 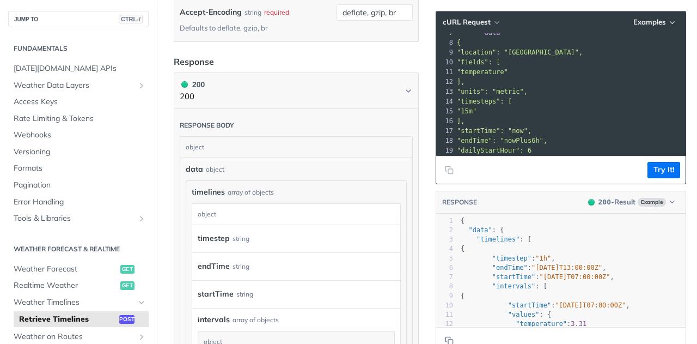 I want to click on label: timestep, so click(x=214, y=238).